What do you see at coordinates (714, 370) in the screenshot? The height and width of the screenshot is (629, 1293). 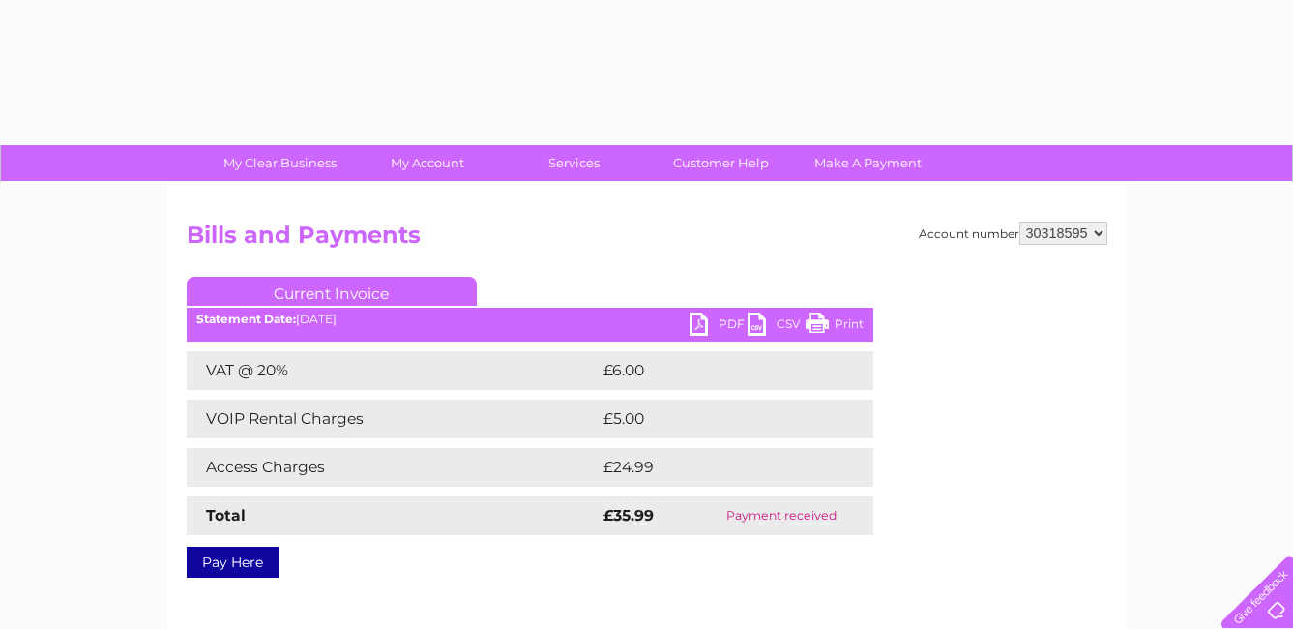 I see `td: £6.00` at bounding box center [714, 370].